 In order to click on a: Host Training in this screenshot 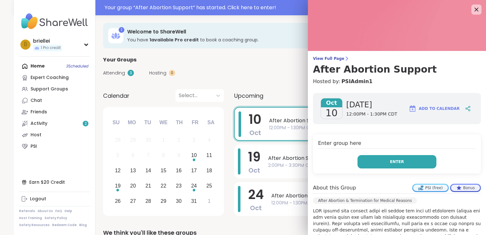, I will do `click(31, 218)`.